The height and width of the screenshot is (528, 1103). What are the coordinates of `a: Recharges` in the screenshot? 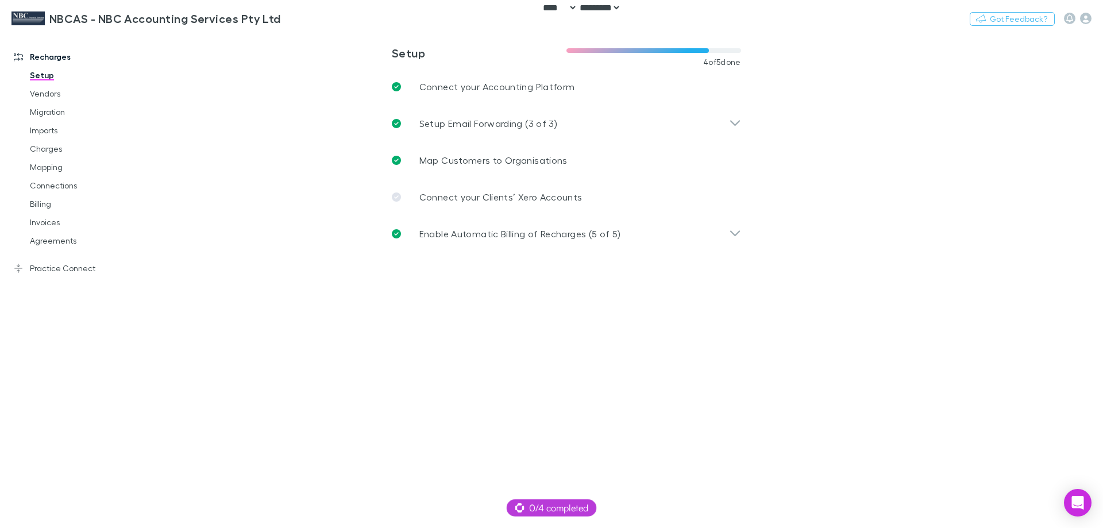 It's located at (79, 57).